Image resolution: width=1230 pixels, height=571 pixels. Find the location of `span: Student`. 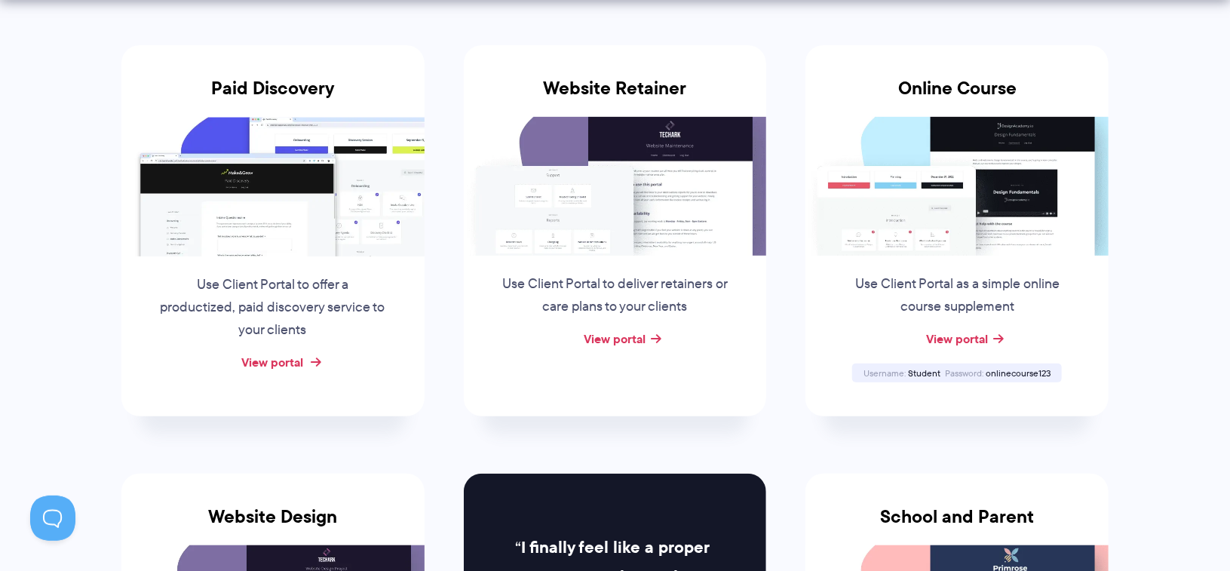

span: Student is located at coordinates (924, 373).